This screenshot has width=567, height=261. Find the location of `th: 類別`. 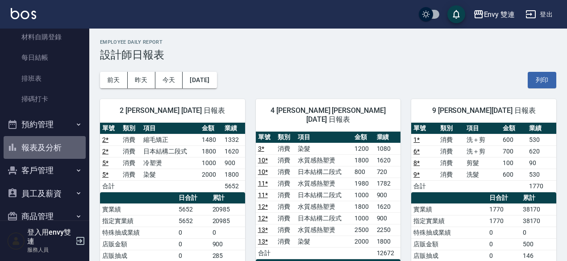

th: 類別 is located at coordinates (131, 129).